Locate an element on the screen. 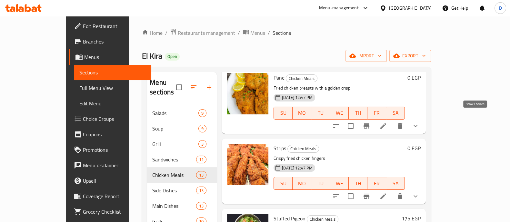 This screenshot has width=510, height=222. span: TH is located at coordinates (358, 113).